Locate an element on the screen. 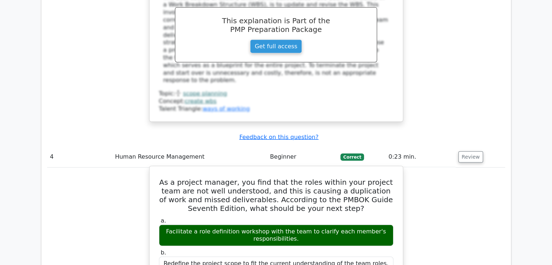  div: Topic: is located at coordinates (276, 94).